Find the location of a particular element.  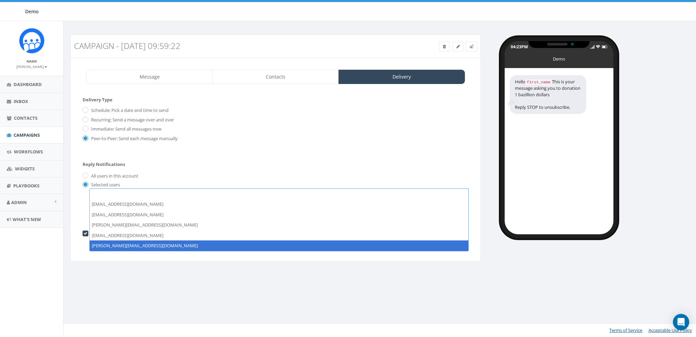

a: Message is located at coordinates (150, 77).